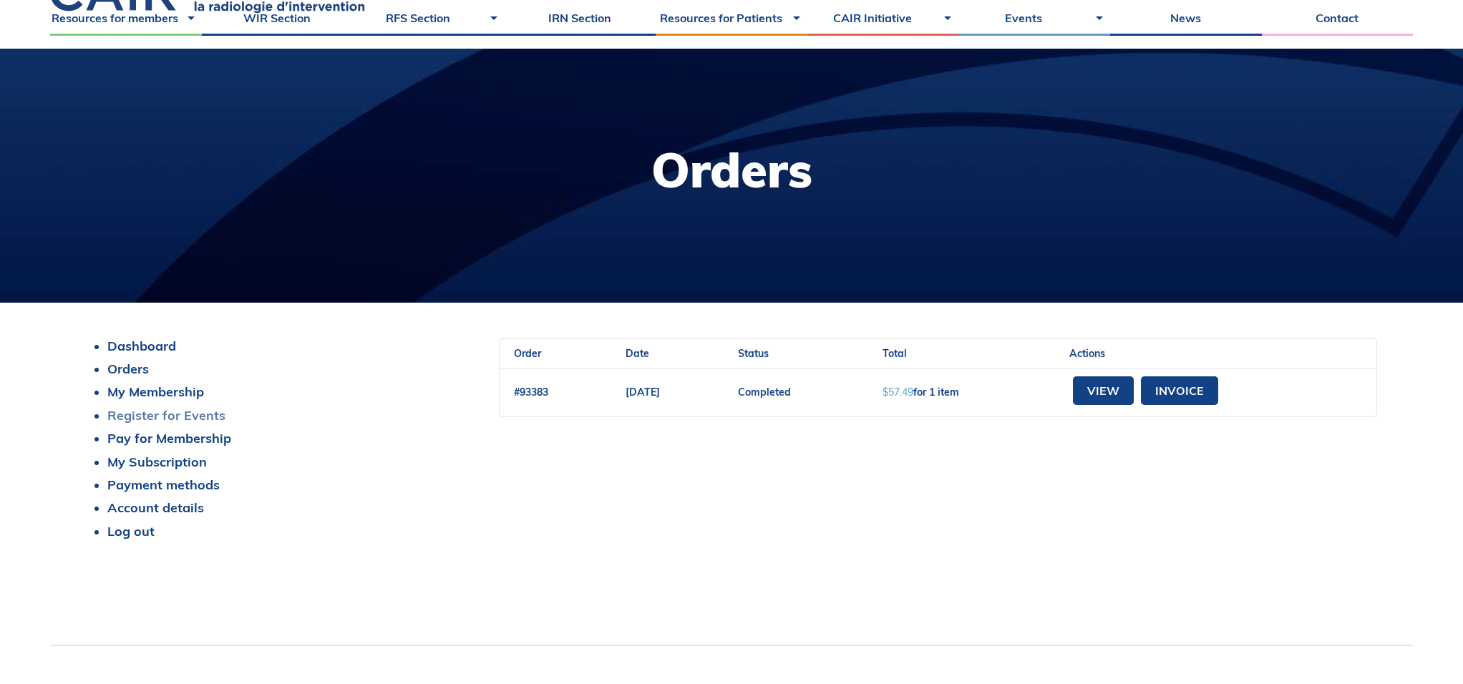  What do you see at coordinates (731, 170) in the screenshot?
I see `h1: Orders` at bounding box center [731, 170].